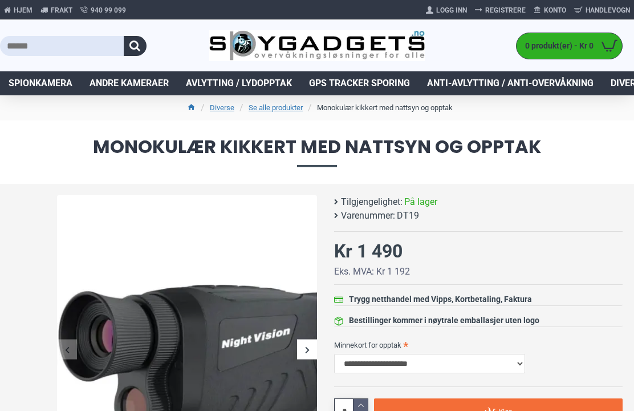  Describe the element at coordinates (602, 10) in the screenshot. I see `a: Handlevogn` at that location.